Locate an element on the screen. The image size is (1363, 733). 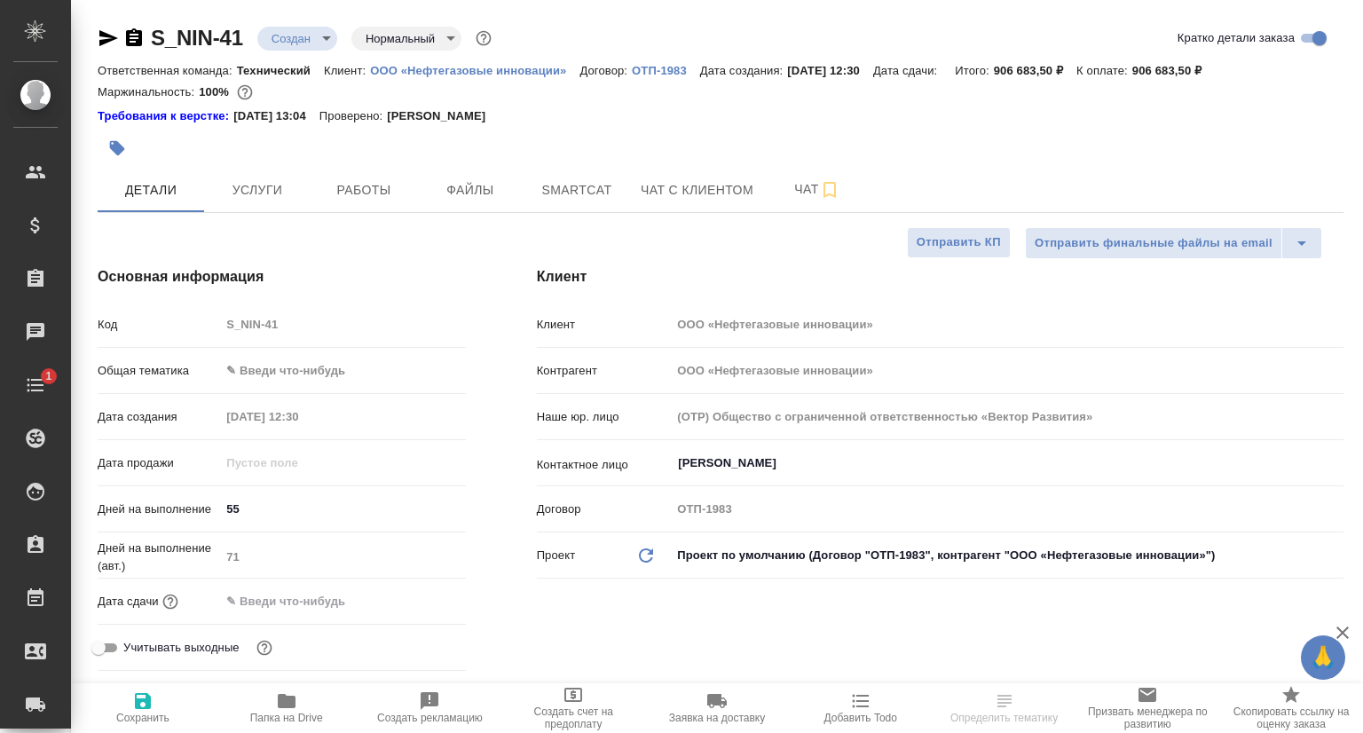
button: Добавить тэг is located at coordinates (117, 148).